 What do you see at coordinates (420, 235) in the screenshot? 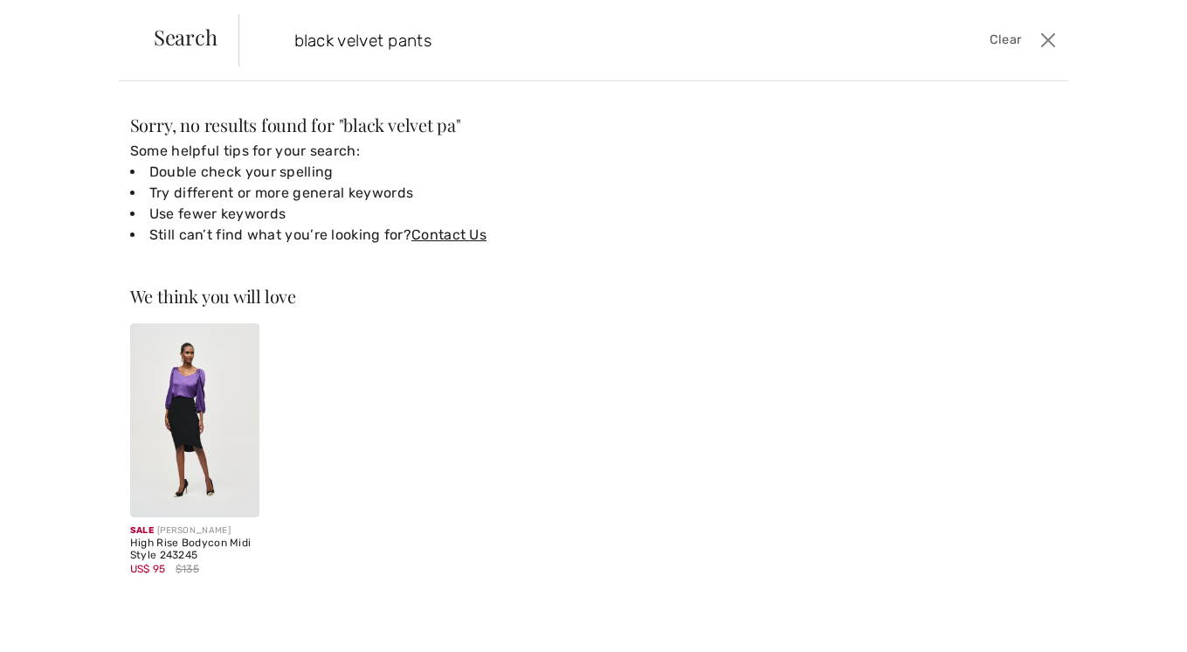
I see `li: Still can’t find what you’re looking for?` at bounding box center [420, 235].